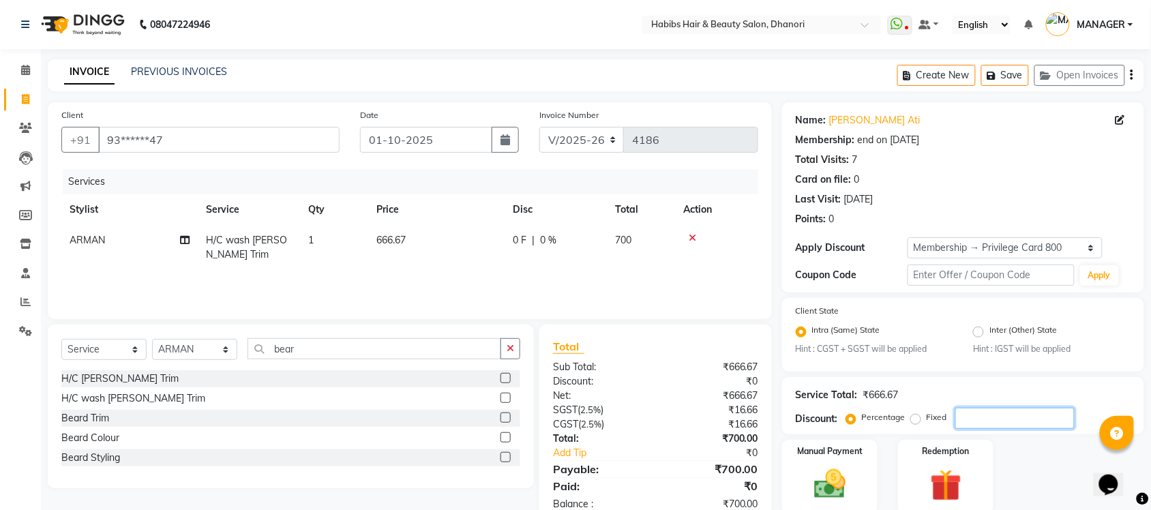  What do you see at coordinates (830, 484) in the screenshot?
I see `img: _cash.svg` at bounding box center [830, 484].